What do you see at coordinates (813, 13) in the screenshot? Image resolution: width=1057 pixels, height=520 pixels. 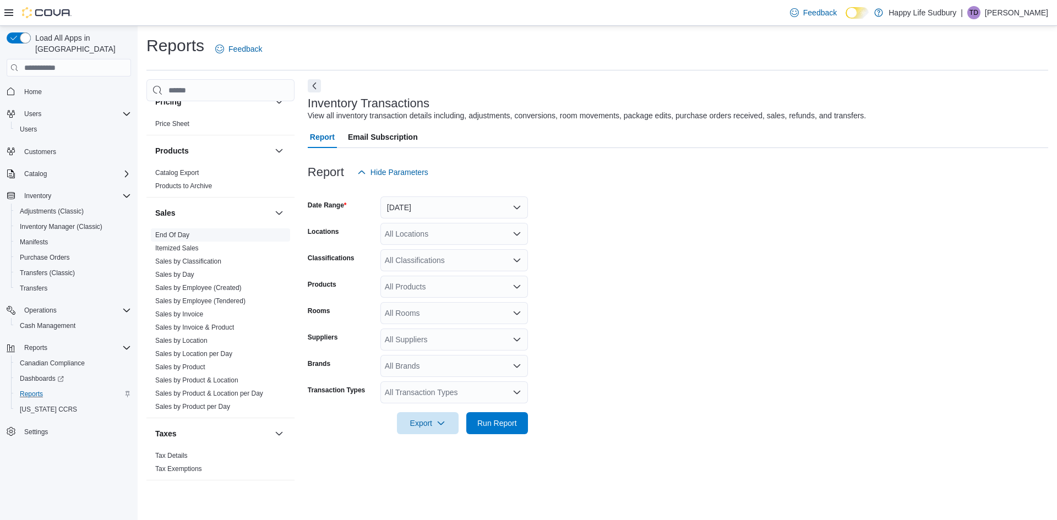 I see `a: Feedback` at bounding box center [813, 13].